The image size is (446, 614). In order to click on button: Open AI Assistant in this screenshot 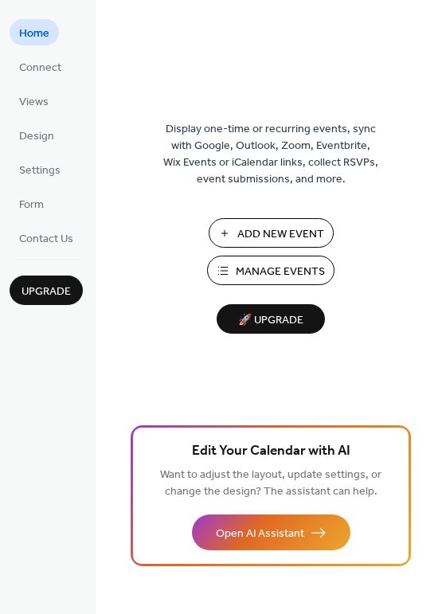, I will do `click(271, 532)`.